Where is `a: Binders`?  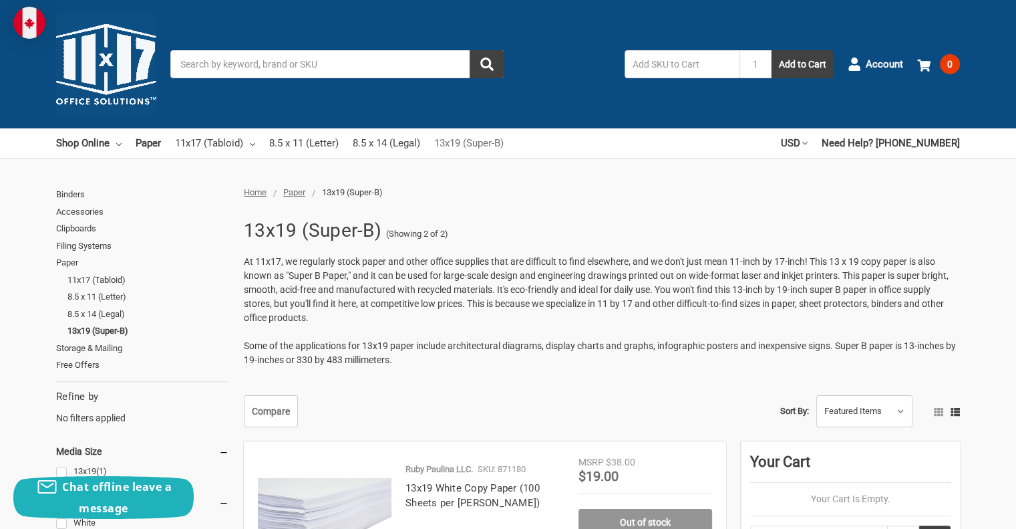 a: Binders is located at coordinates (142, 194).